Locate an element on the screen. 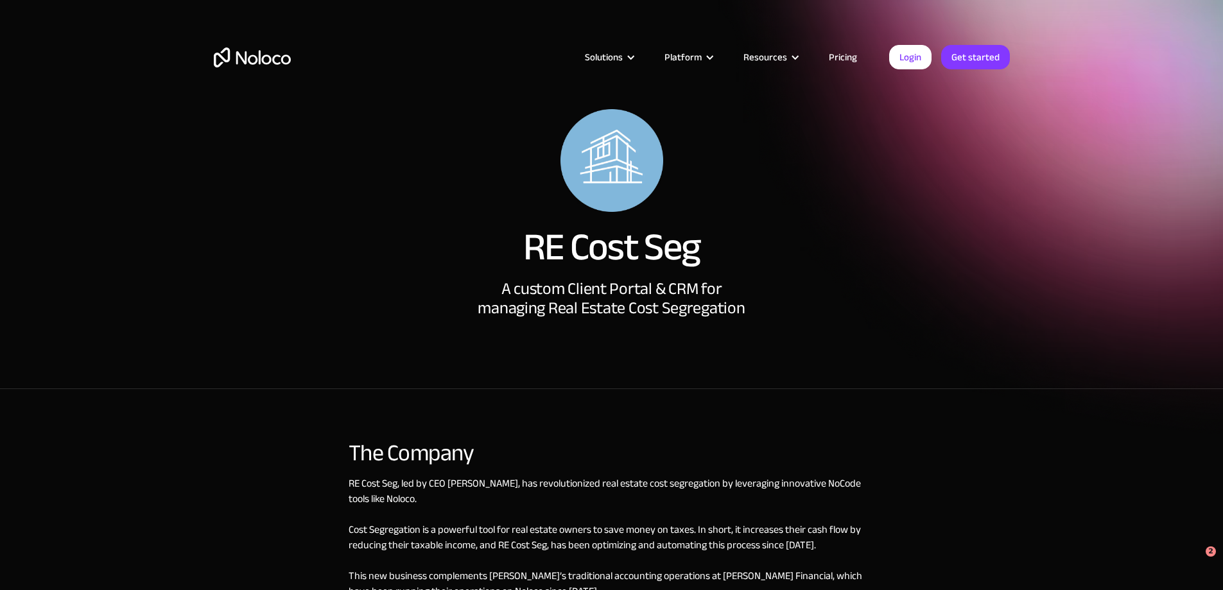  a: home is located at coordinates (252, 57).